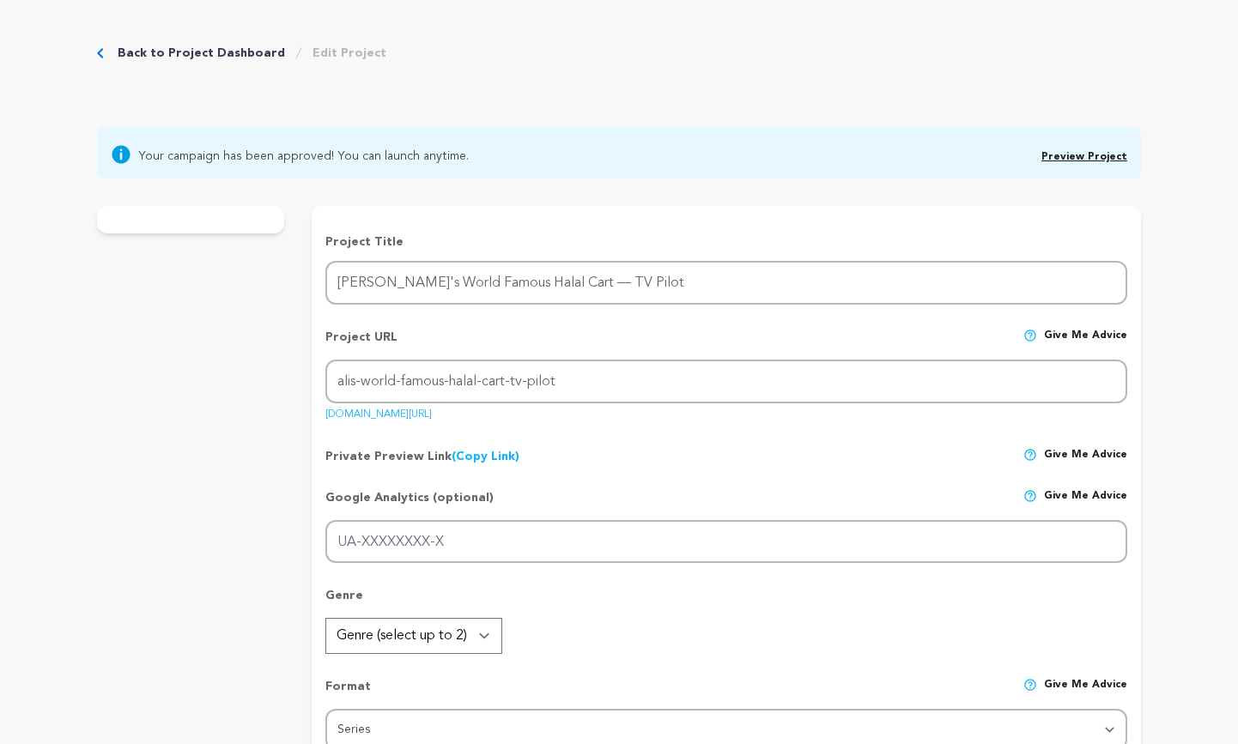 This screenshot has width=1238, height=744. I want to click on p: Private Preview Link, so click(422, 457).